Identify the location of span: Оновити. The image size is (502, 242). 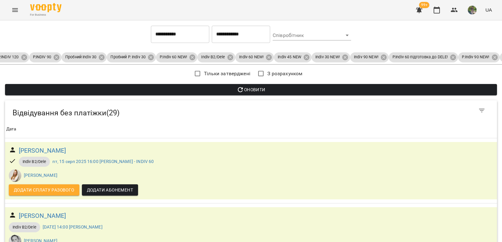
(251, 90).